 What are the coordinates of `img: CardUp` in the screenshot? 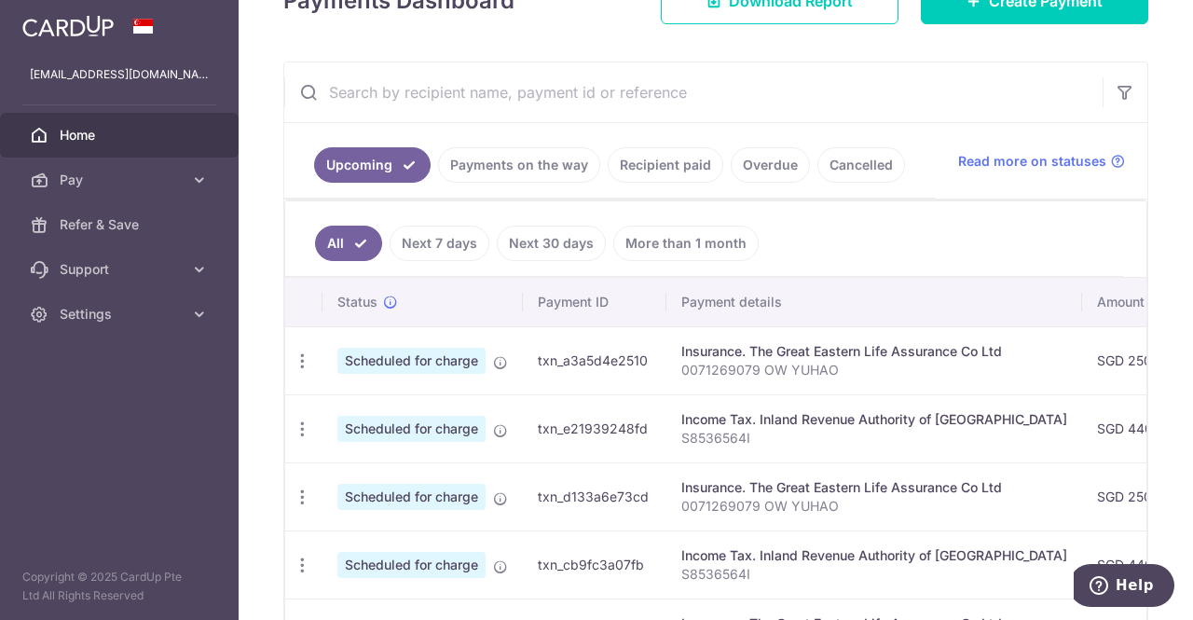 It's located at (68, 26).